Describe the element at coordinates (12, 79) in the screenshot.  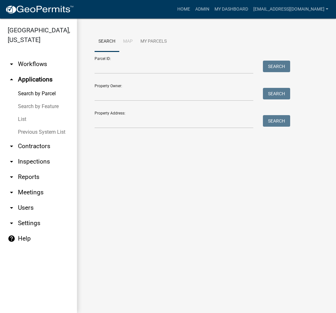
I see `i: arrow_drop_up` at that location.